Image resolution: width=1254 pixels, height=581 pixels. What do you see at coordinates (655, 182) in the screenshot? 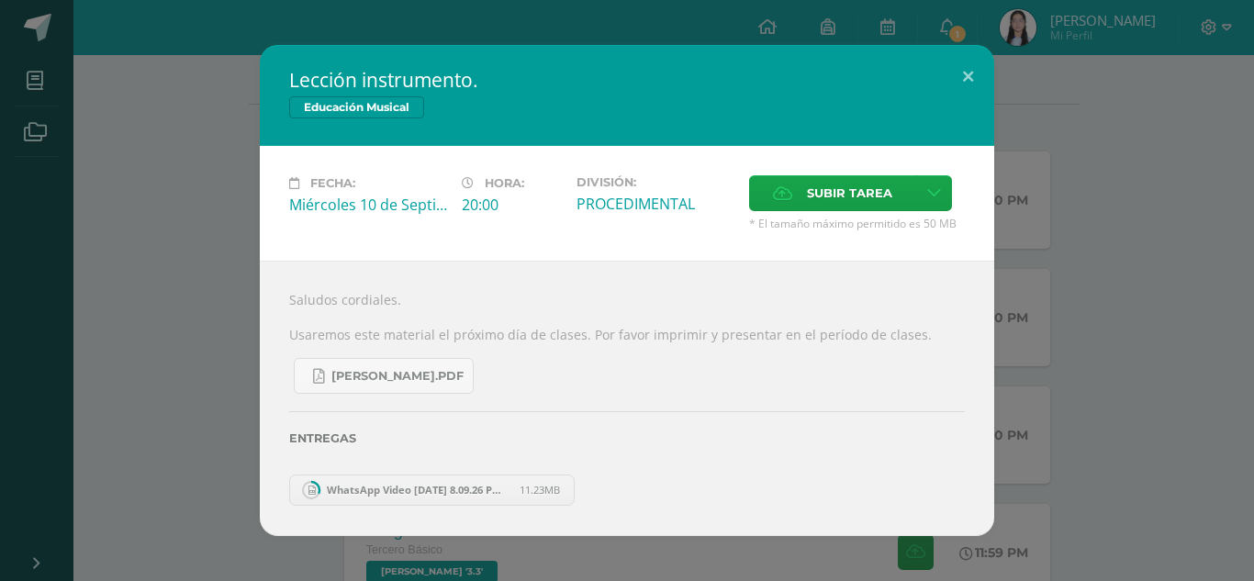
I see `label: División:` at bounding box center [655, 182].